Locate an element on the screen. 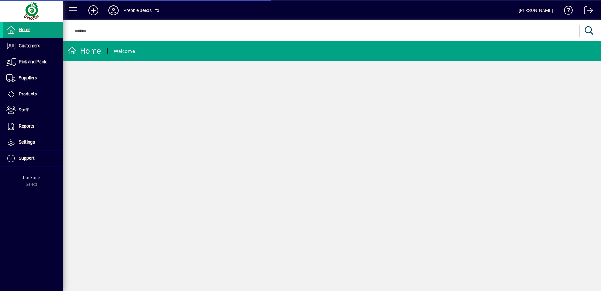  span: Support is located at coordinates (27, 158).